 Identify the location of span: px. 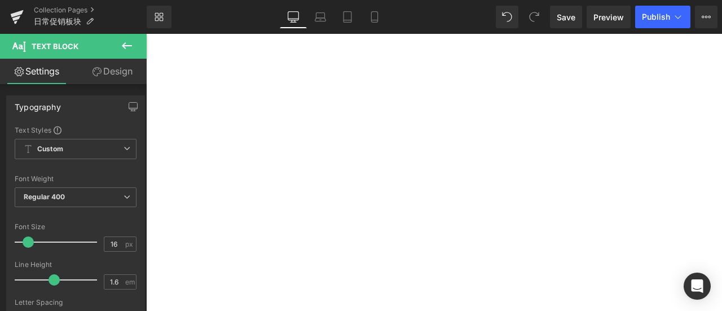
(130, 244).